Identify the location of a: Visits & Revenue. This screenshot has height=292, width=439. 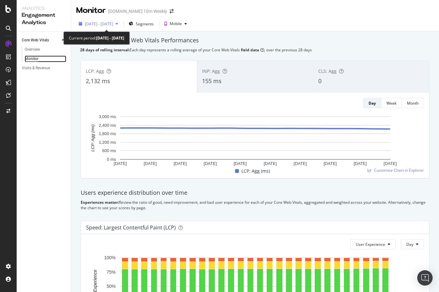
(44, 68).